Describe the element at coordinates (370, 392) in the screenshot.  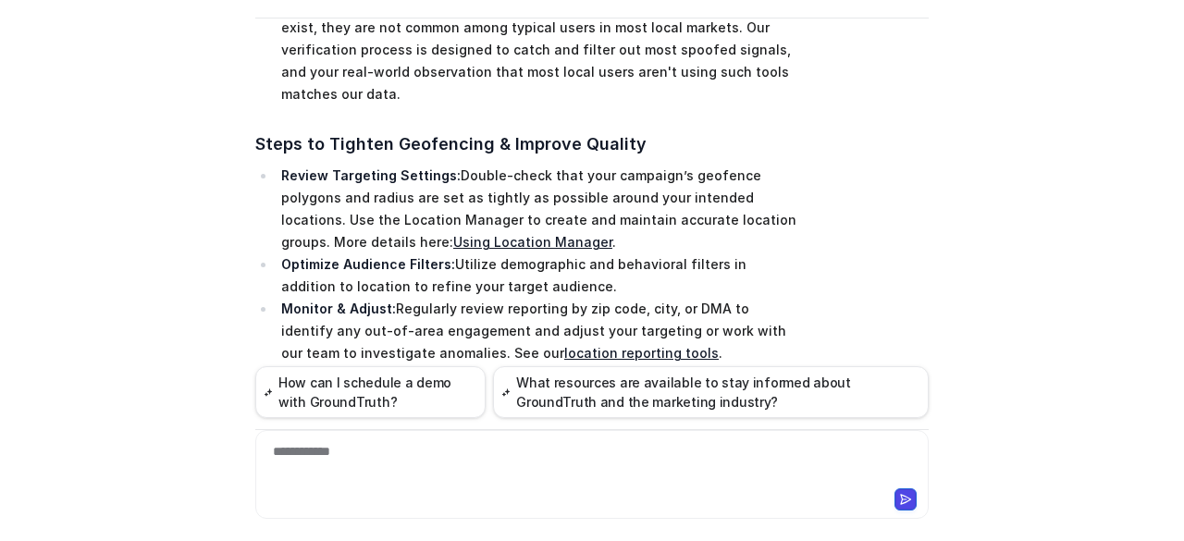
I see `button: How can I schedule a demo with GroundTruth?` at that location.